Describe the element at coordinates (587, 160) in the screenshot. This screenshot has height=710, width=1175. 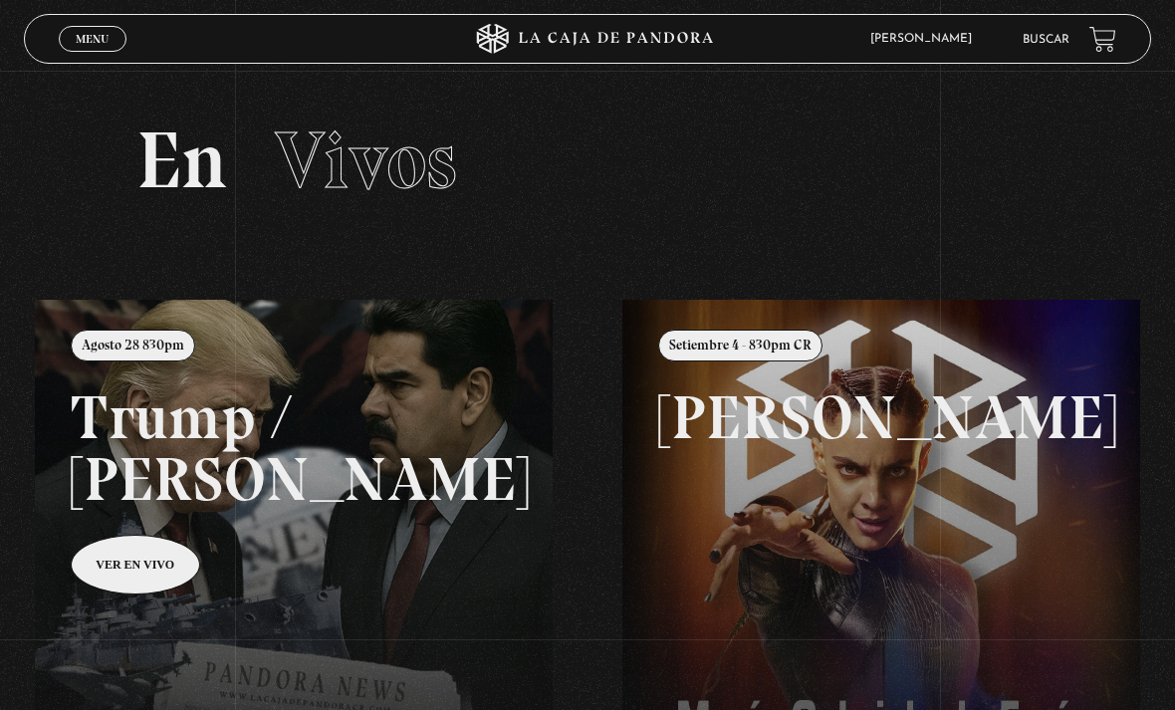
I see `h2: En` at that location.